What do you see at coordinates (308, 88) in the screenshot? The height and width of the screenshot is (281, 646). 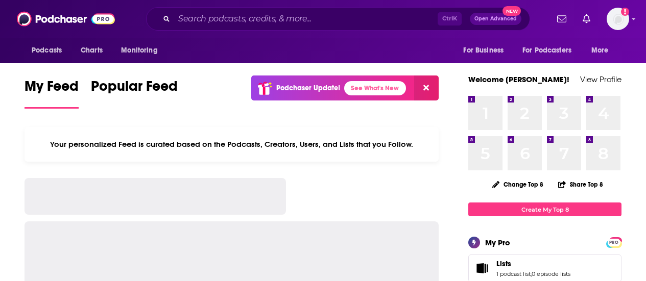 I see `p: Podchaser Update!` at bounding box center [308, 88].